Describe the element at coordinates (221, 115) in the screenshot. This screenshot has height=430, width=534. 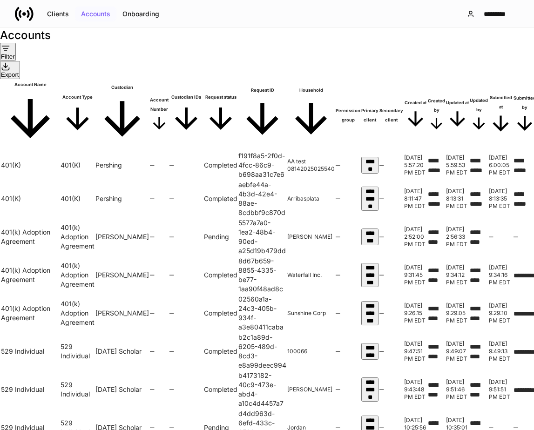
I see `span: Request status` at that location.